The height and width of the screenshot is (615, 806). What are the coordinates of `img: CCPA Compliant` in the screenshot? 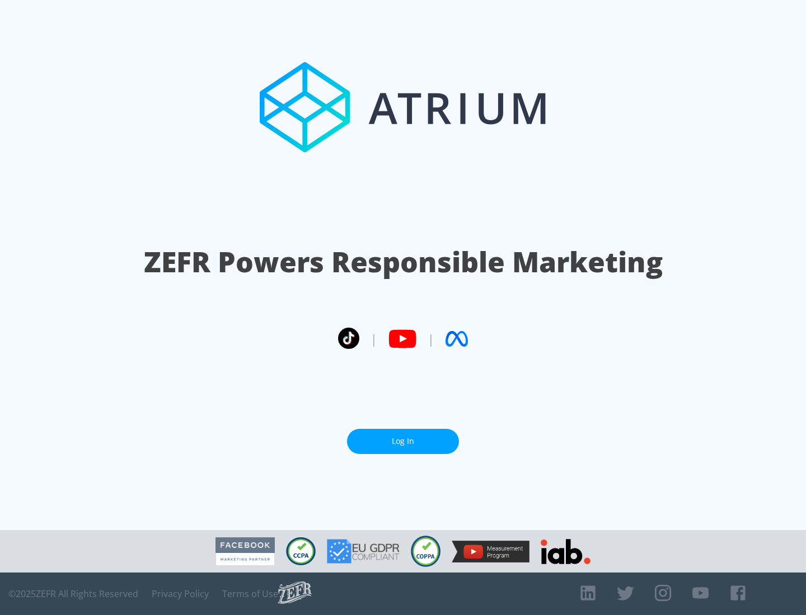 It's located at (300, 552).